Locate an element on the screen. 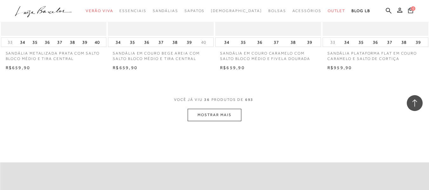  span: Bolsas is located at coordinates (277, 11).